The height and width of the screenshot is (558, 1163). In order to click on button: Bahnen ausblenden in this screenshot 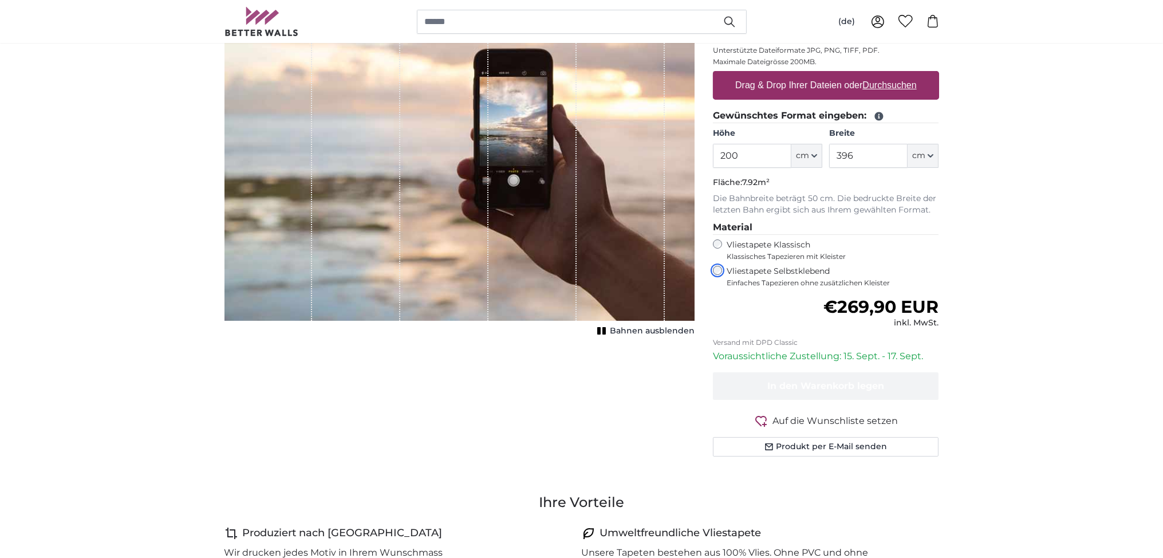, I will do `click(644, 331)`.